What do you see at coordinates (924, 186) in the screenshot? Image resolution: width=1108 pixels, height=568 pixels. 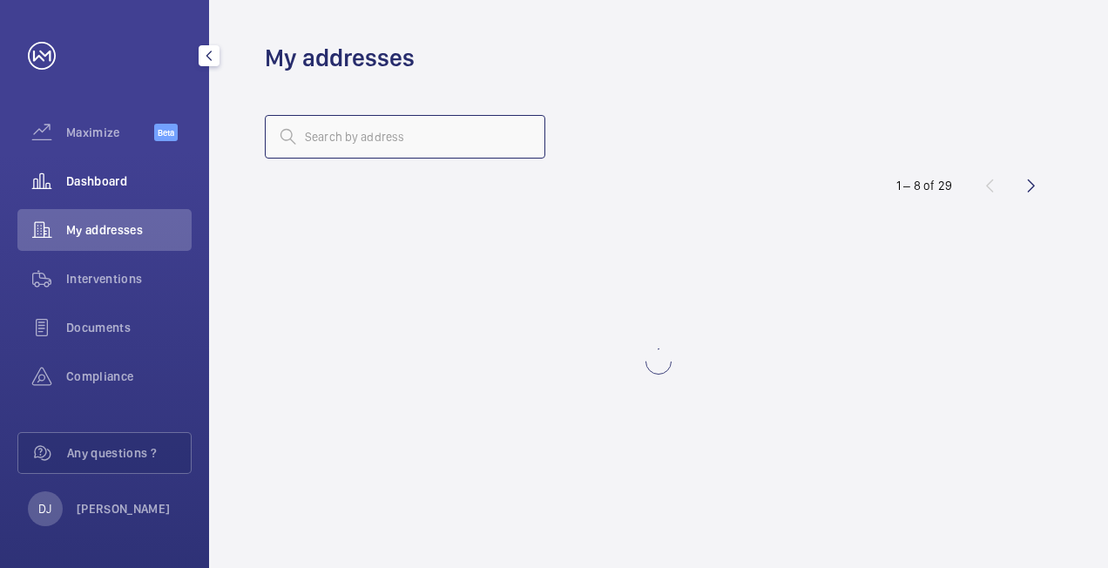 I see `div: 1 – 8 of 29` at bounding box center [924, 186].